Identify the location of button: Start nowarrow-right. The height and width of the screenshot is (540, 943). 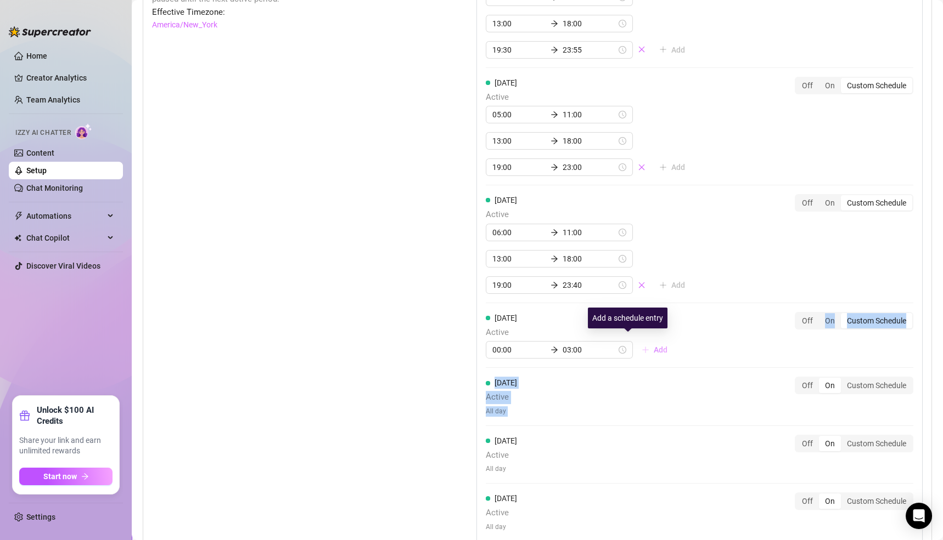
(66, 477).